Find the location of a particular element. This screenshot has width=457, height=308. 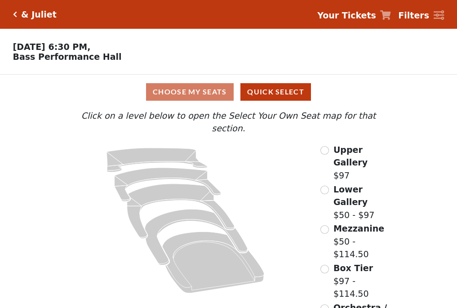

label: $50 - $97 is located at coordinates (364, 202).